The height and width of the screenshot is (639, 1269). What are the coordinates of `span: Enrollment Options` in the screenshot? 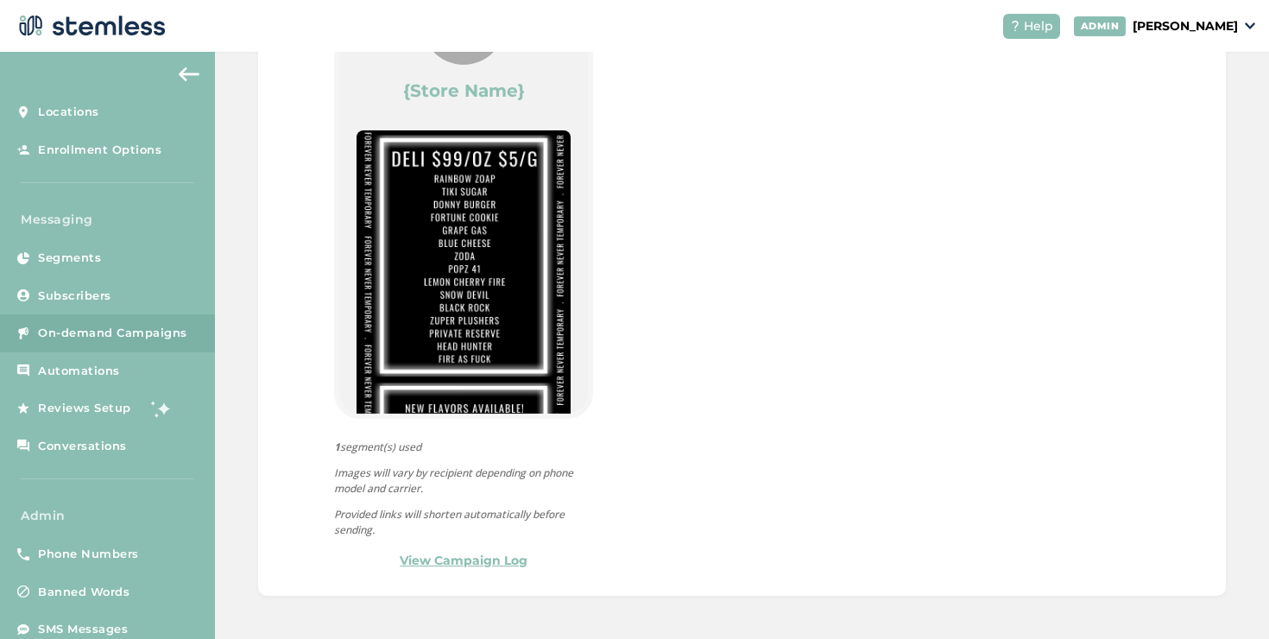 It's located at (99, 150).